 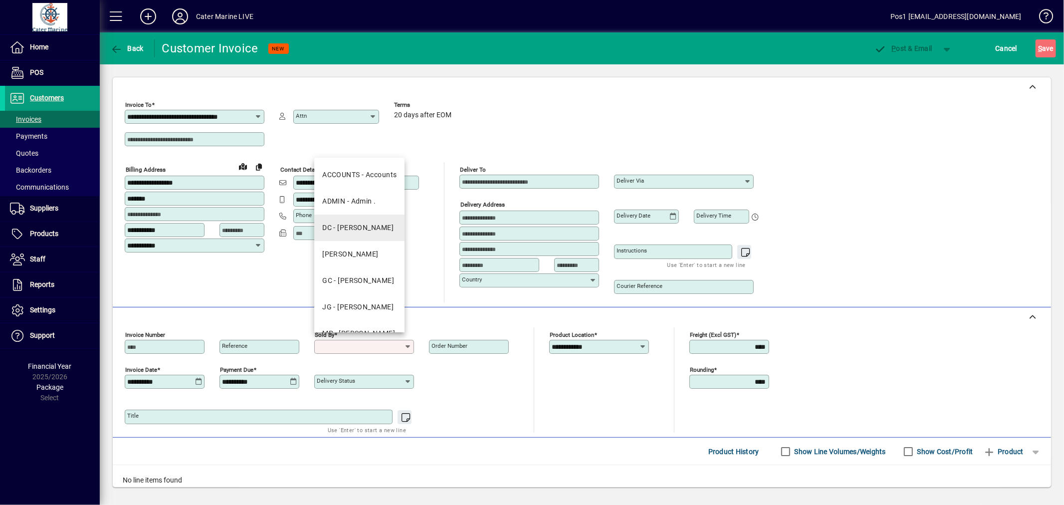 I want to click on span: Customers, so click(x=47, y=98).